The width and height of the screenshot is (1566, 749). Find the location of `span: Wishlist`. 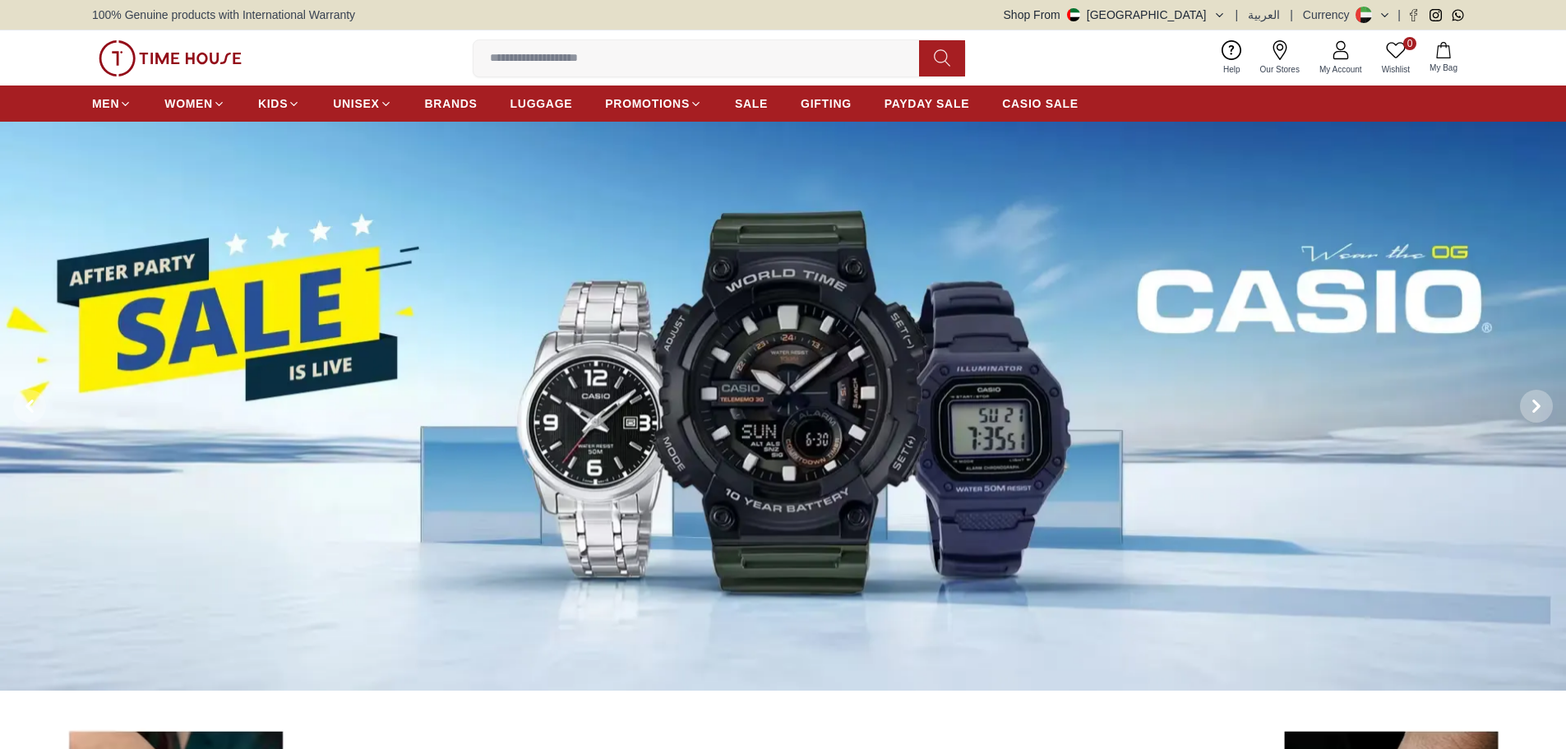

span: Wishlist is located at coordinates (1396, 69).